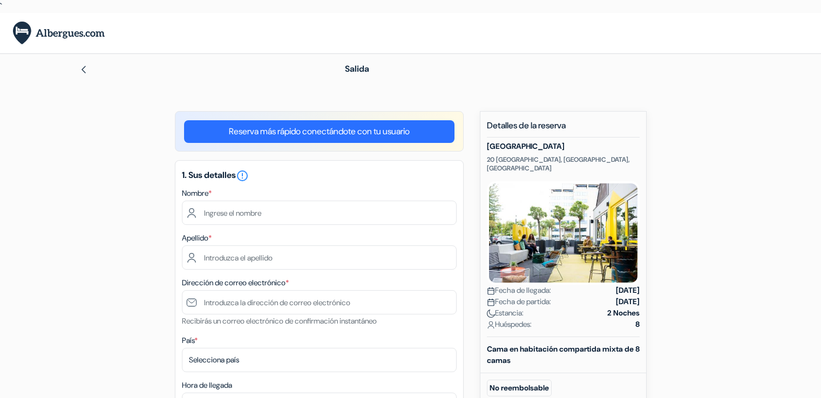 This screenshot has width=821, height=398. What do you see at coordinates (235, 283) in the screenshot?
I see `label: Dirección de correo electrónico` at bounding box center [235, 283].